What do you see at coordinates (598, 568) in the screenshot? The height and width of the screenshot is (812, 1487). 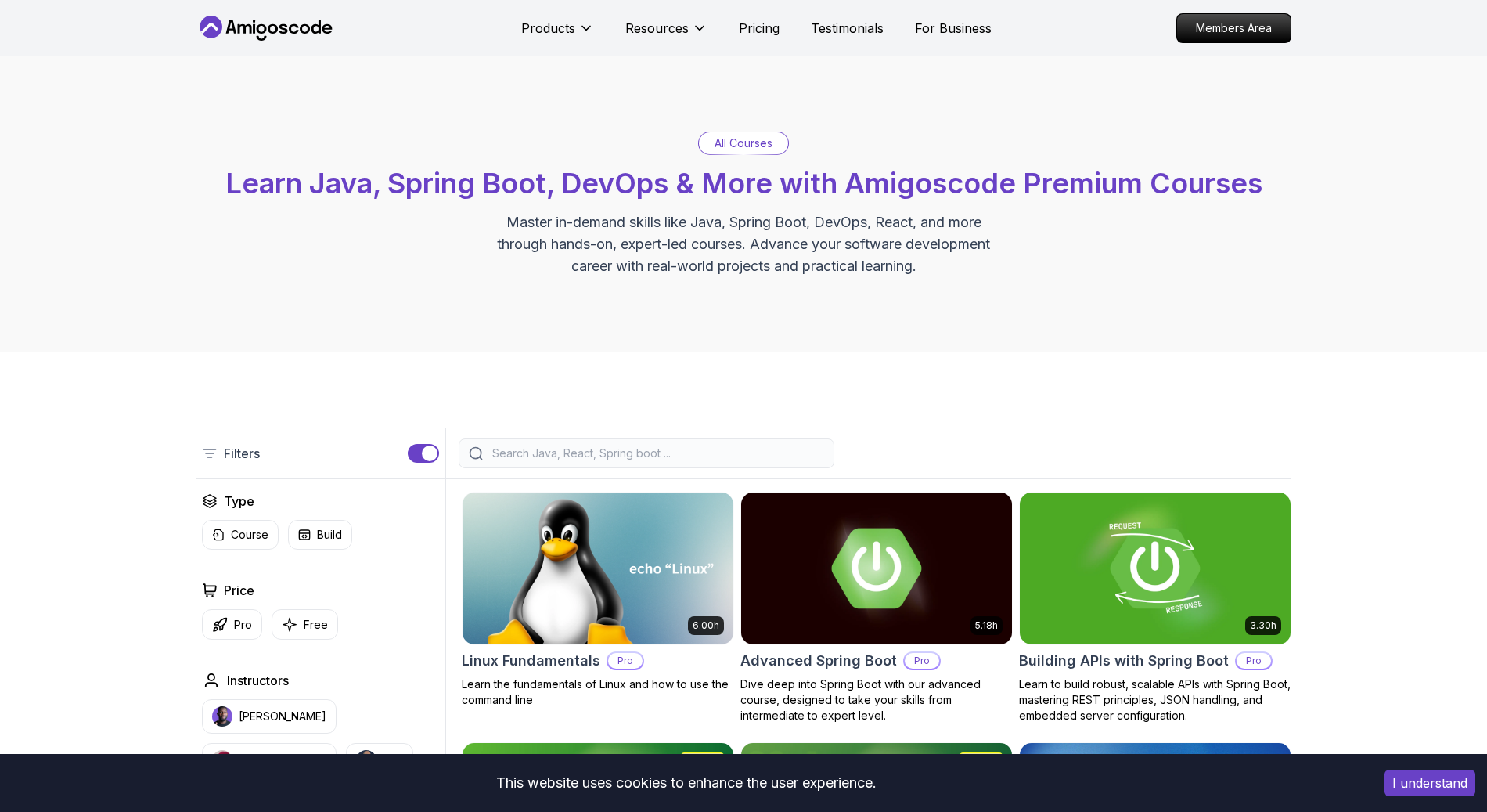 I see `img: Linux Fundamentals card` at bounding box center [598, 568].